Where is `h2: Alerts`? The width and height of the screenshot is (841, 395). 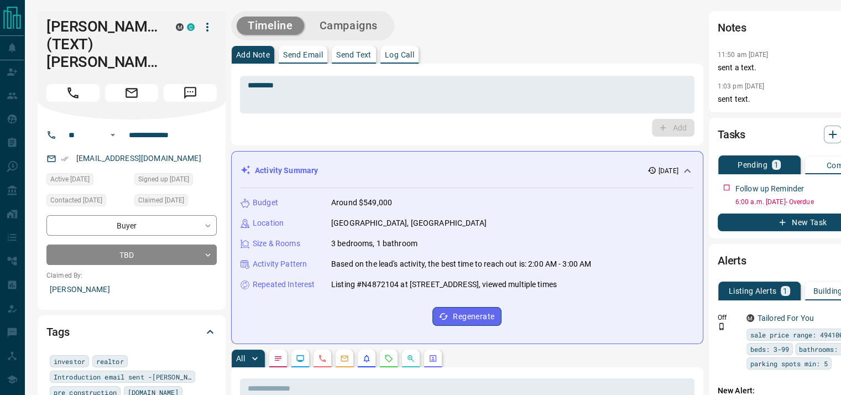
h2: Alerts is located at coordinates (732, 260).